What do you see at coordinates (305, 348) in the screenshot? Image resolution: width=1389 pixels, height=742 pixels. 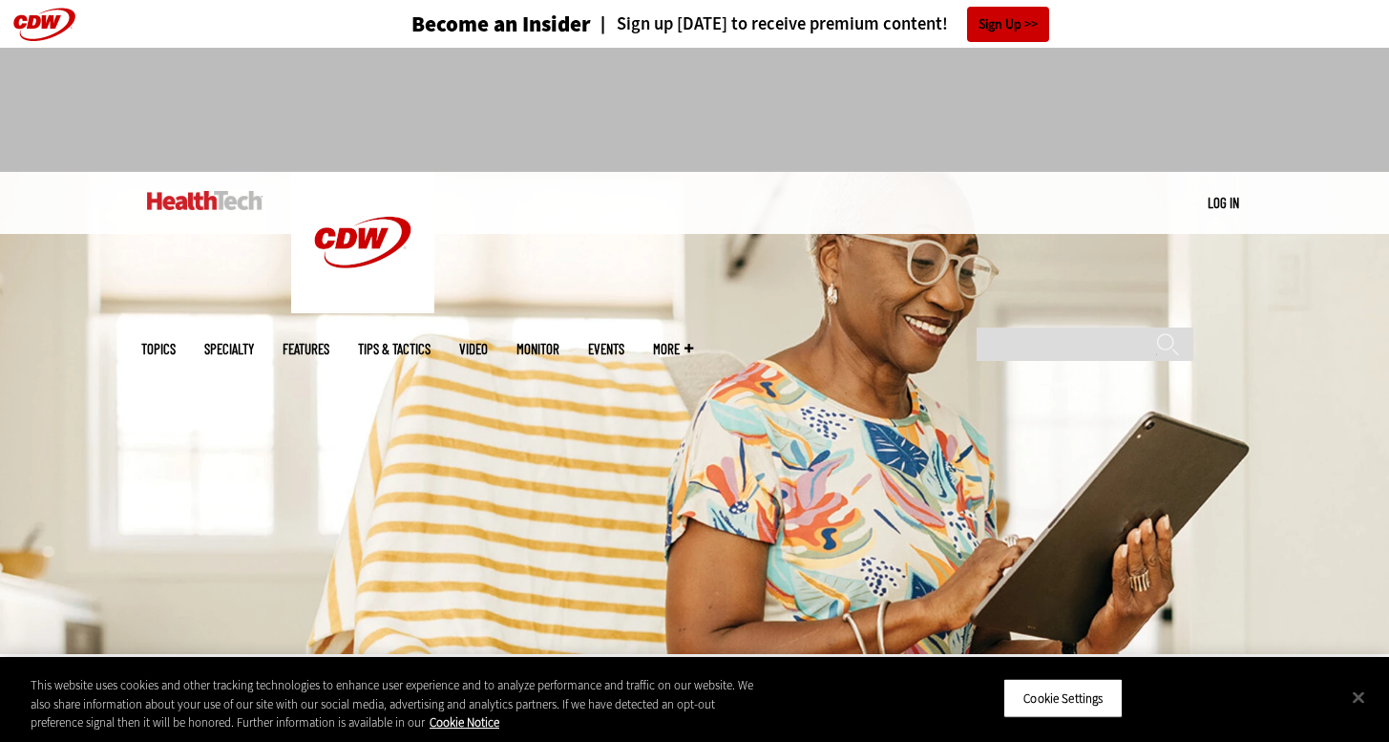 I see `a: Features` at bounding box center [305, 348].